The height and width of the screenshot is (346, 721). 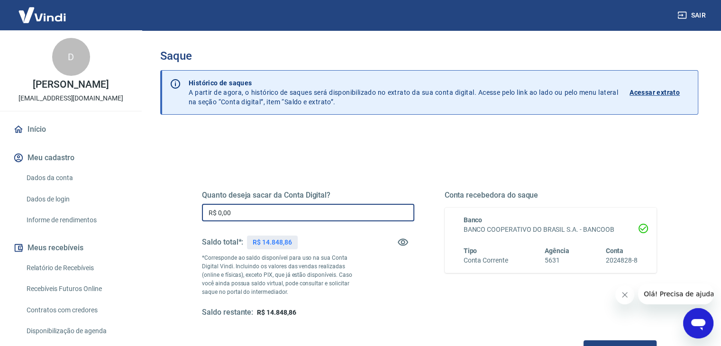 What do you see at coordinates (276, 312) in the screenshot?
I see `span: R$ 14.848,86` at bounding box center [276, 312].